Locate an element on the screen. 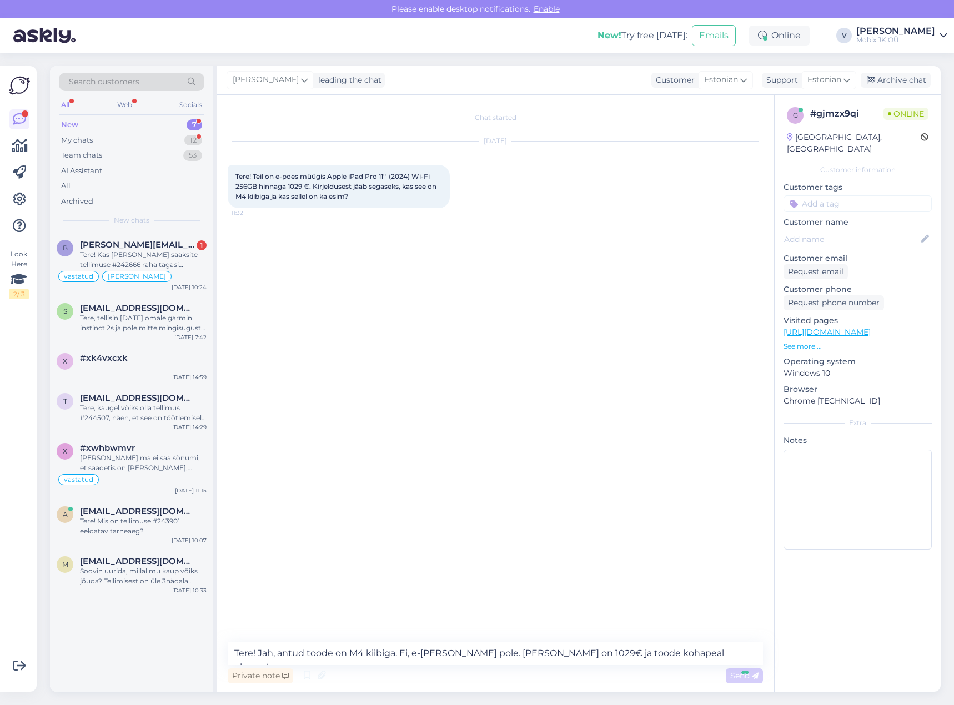  span: Online is located at coordinates (906, 114).